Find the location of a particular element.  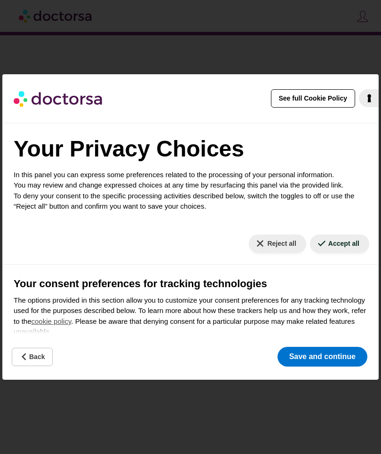

button: See full Cookie Policy is located at coordinates (313, 98).